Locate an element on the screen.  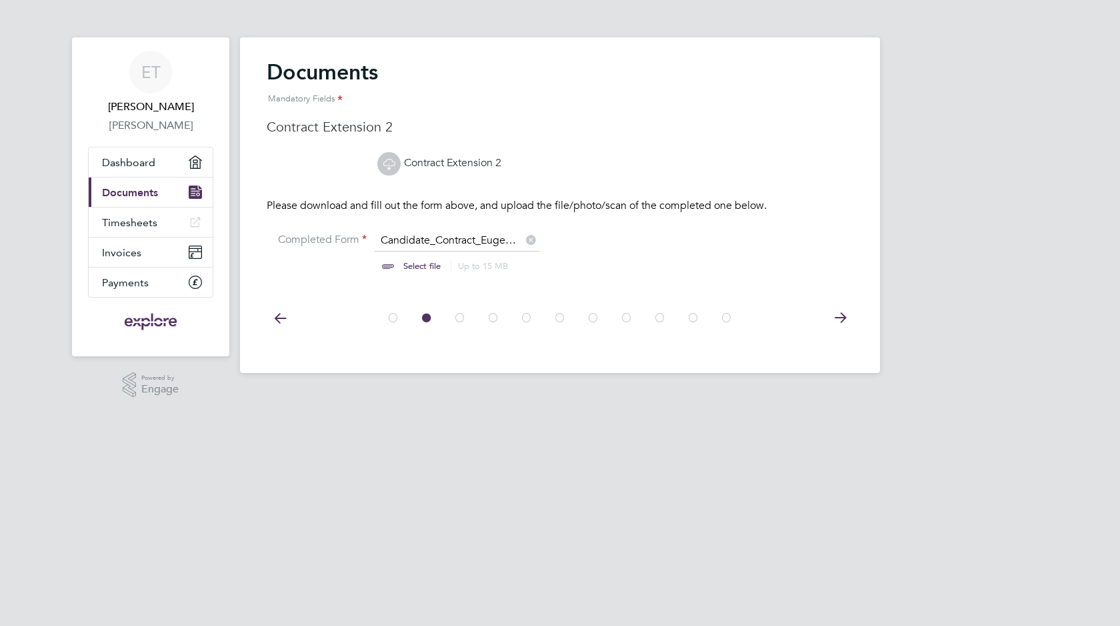
span: Invoices is located at coordinates (121, 252).